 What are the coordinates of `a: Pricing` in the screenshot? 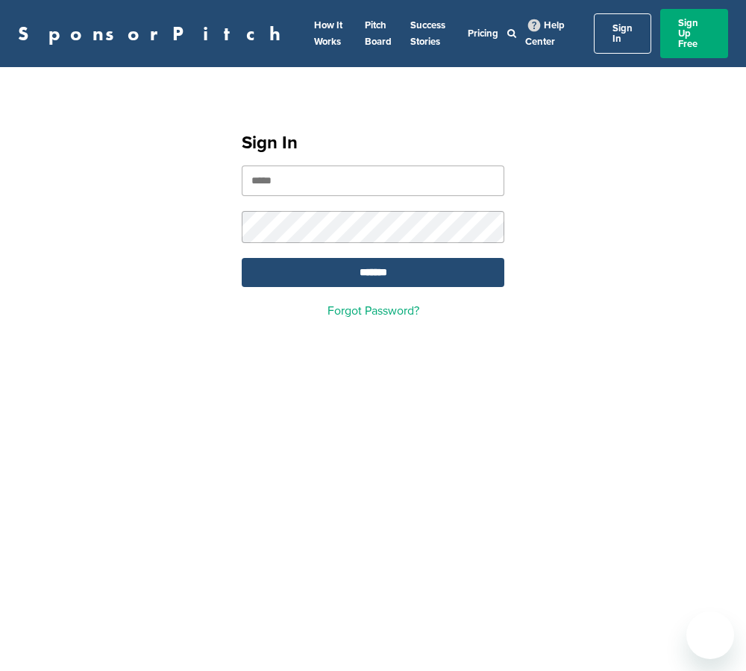 It's located at (482, 34).